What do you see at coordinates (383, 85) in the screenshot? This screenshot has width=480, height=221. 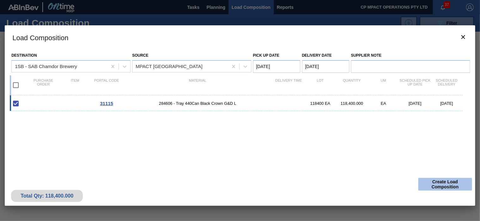 I see `div: UM` at bounding box center [383, 85].